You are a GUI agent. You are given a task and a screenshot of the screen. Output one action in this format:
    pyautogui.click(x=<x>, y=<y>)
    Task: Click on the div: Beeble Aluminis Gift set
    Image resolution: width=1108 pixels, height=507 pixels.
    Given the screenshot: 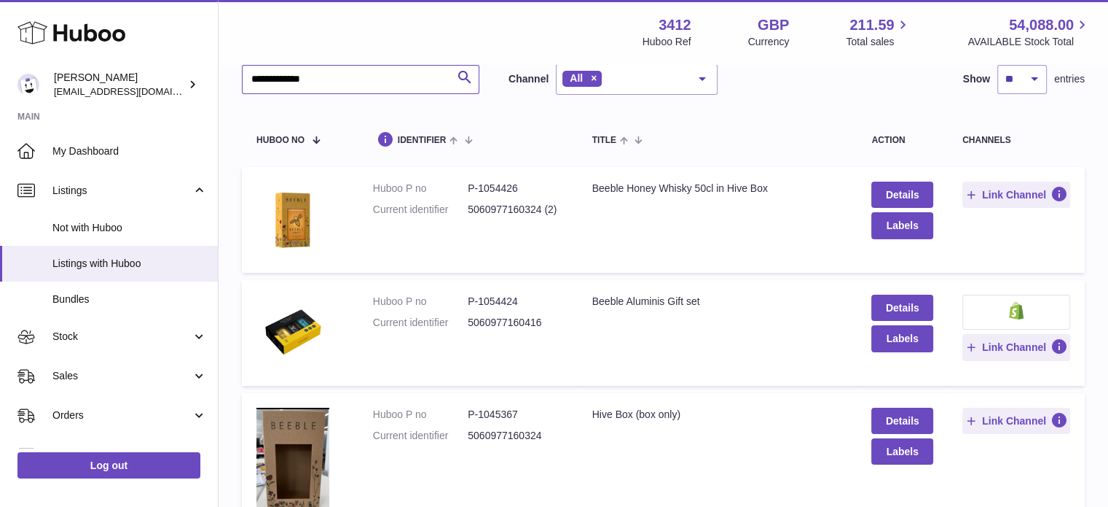 What is the action you would take?
    pyautogui.click(x=718, y=301)
    